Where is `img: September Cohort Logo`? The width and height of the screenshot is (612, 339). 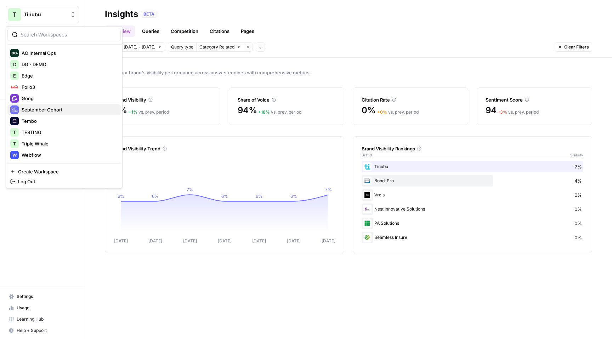
img: September Cohort Logo is located at coordinates (15, 110).